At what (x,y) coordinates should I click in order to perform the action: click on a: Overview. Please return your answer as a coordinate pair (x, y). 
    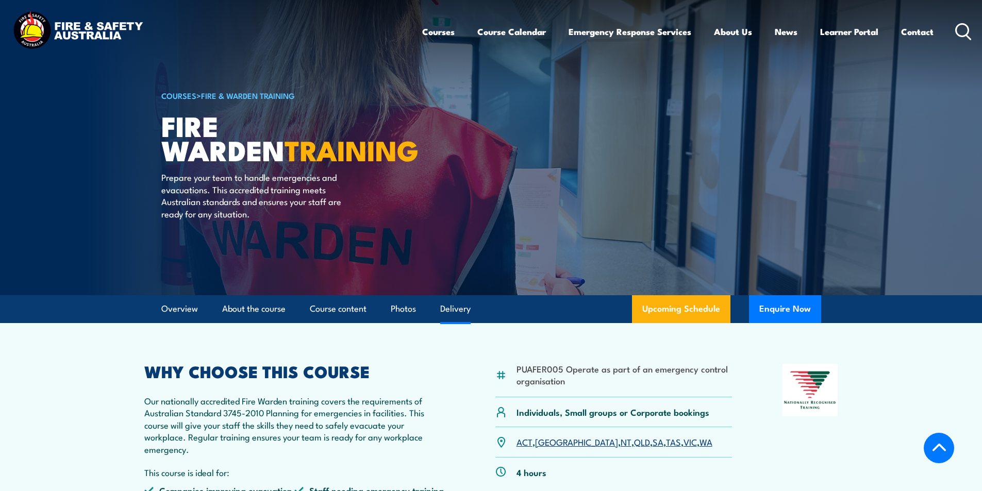
    Looking at the image, I should click on (179, 309).